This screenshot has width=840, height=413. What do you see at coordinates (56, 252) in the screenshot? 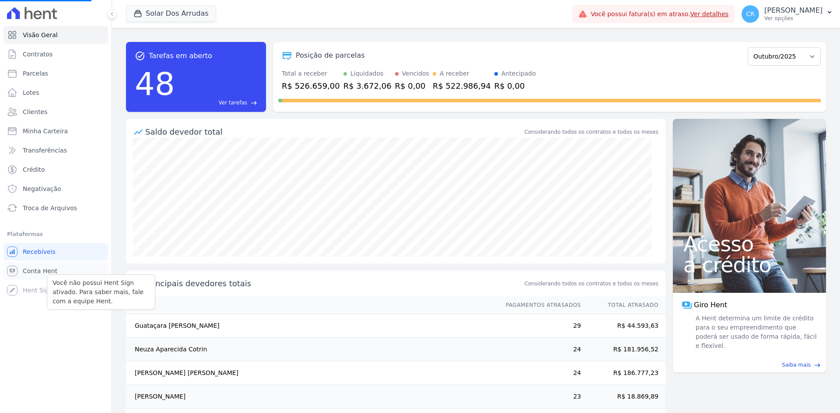
I see `a: Recebíveis` at bounding box center [56, 252].